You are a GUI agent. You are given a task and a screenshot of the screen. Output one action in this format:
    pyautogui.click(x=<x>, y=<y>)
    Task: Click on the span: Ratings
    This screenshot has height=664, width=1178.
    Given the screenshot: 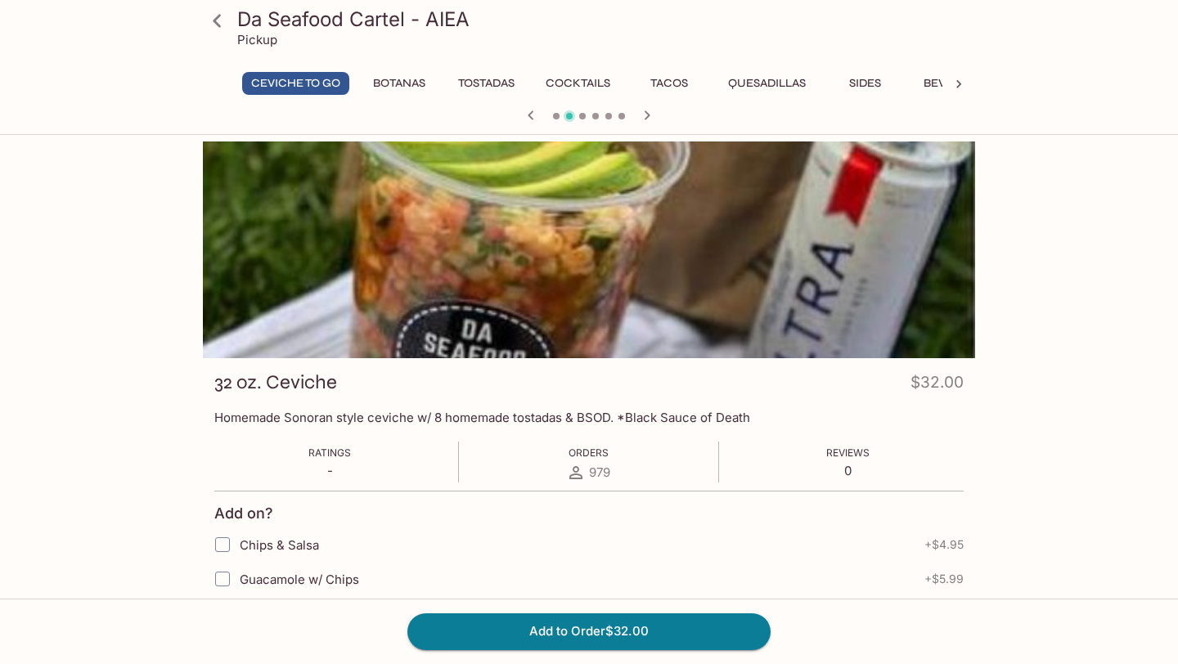 What is the action you would take?
    pyautogui.click(x=330, y=452)
    